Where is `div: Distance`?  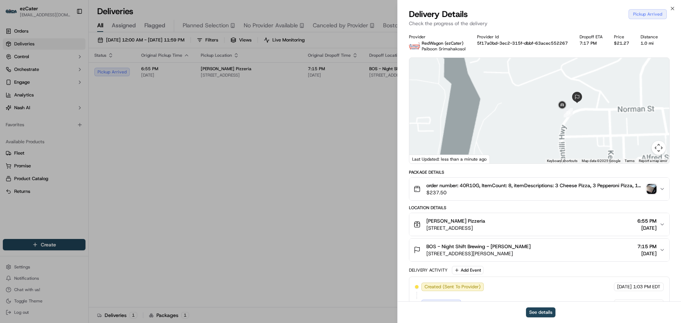 div: Distance is located at coordinates (649, 37).